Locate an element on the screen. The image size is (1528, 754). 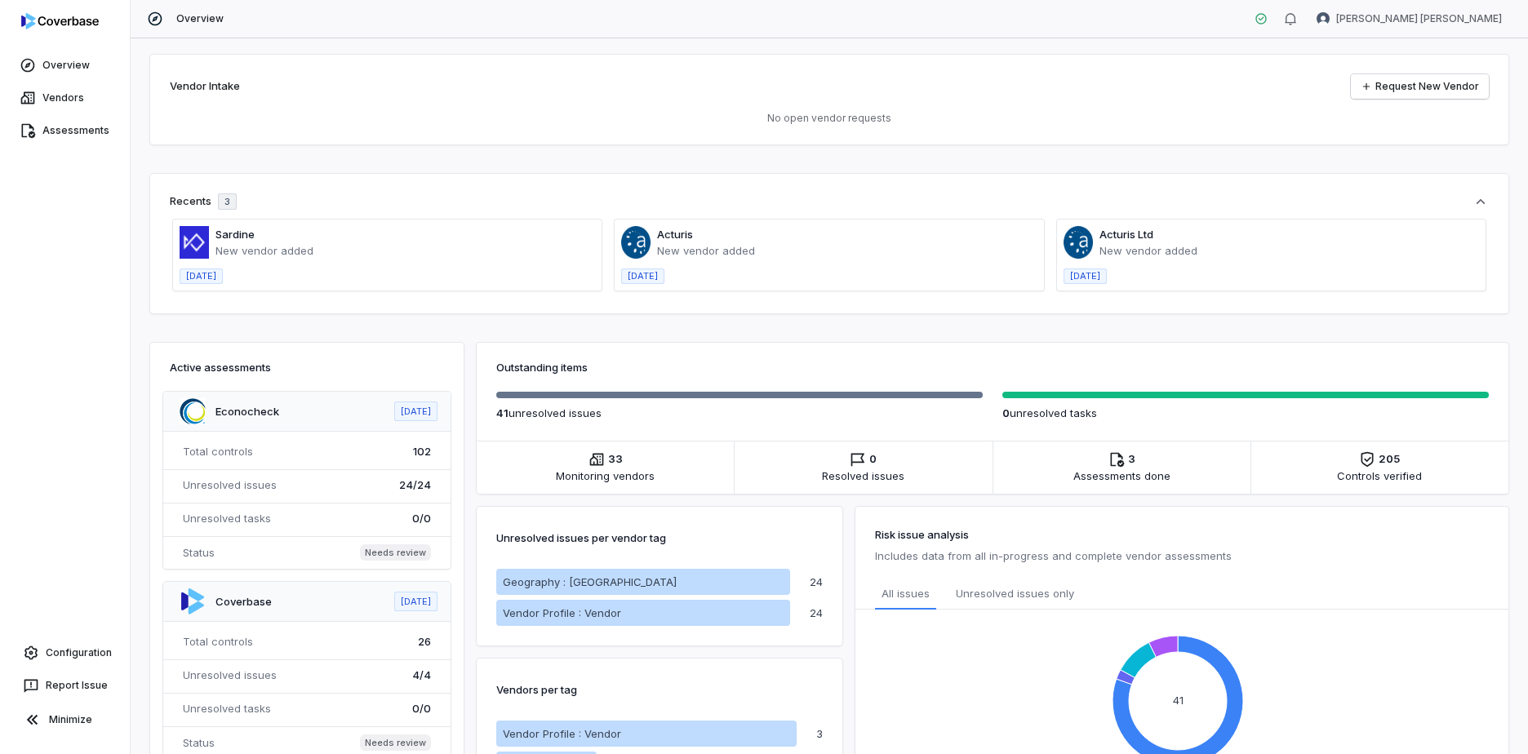
h3: Active assessments is located at coordinates (307, 367).